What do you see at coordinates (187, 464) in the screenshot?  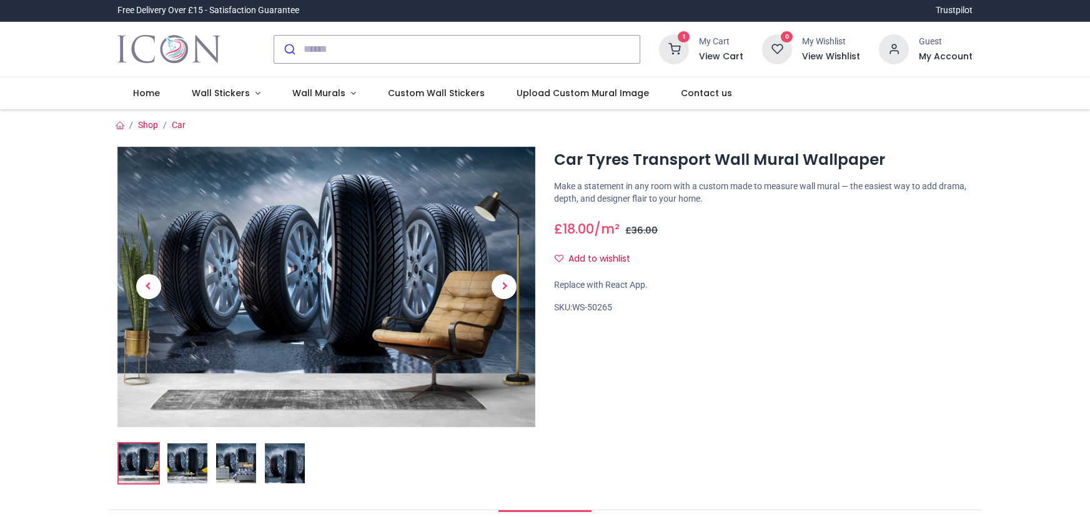 I see `img: WS-50265-02` at bounding box center [187, 464].